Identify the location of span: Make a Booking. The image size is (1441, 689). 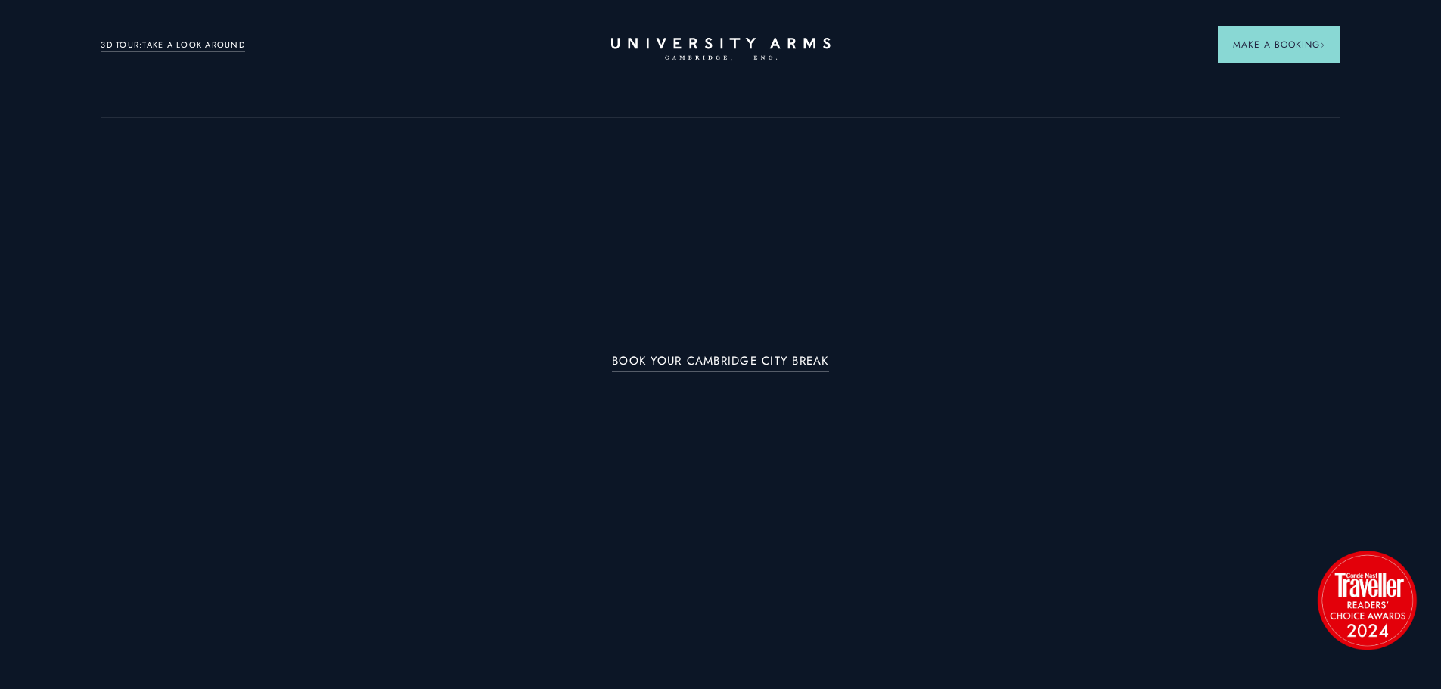
(1280, 45).